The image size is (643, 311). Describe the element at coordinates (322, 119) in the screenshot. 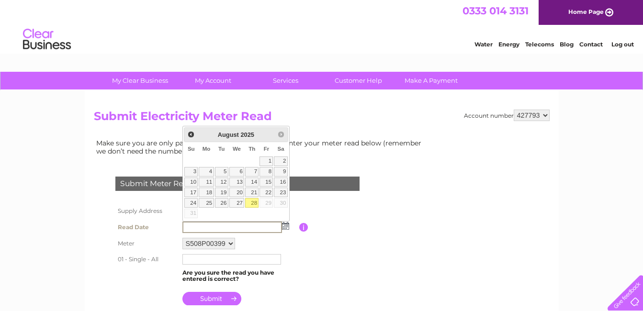

I see `h2: Submit Electricity Meter Read` at that location.